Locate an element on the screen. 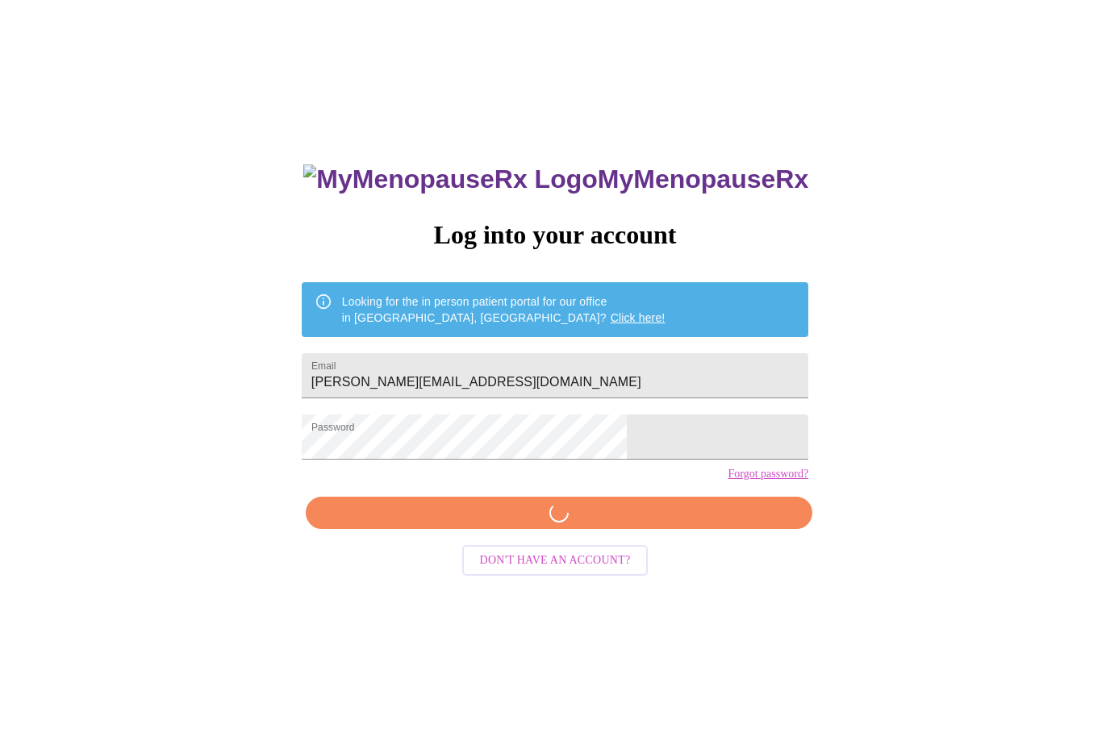 The height and width of the screenshot is (741, 1110). a: Don't have an account? is located at coordinates (555, 560).